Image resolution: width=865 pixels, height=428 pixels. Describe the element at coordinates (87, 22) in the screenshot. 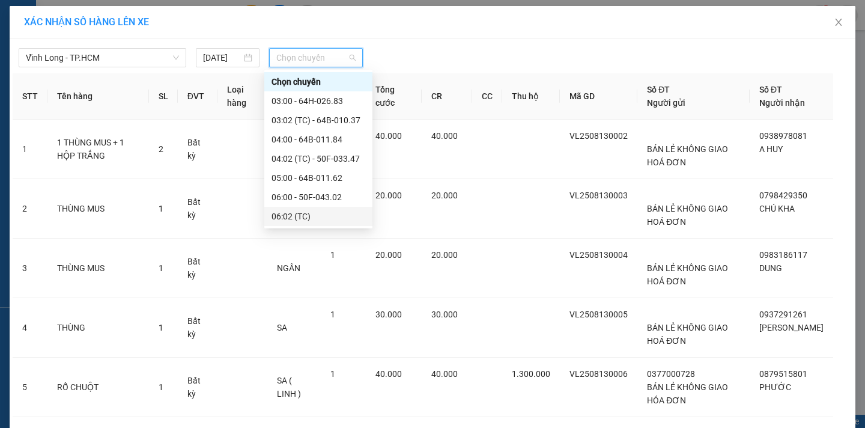

I see `span: XÁC NHẬN SỐ HÀNG LÊN XE` at that location.